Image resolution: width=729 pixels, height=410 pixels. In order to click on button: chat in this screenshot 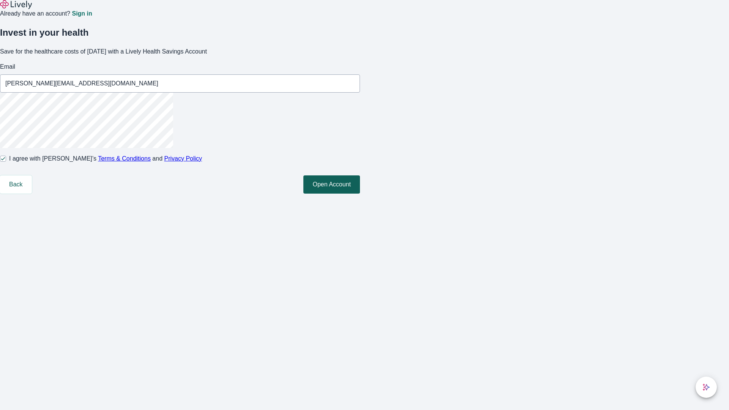, I will do `click(706, 387)`.